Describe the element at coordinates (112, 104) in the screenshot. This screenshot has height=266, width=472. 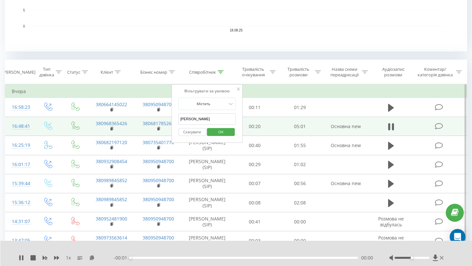
I see `a: 380664145022` at that location.